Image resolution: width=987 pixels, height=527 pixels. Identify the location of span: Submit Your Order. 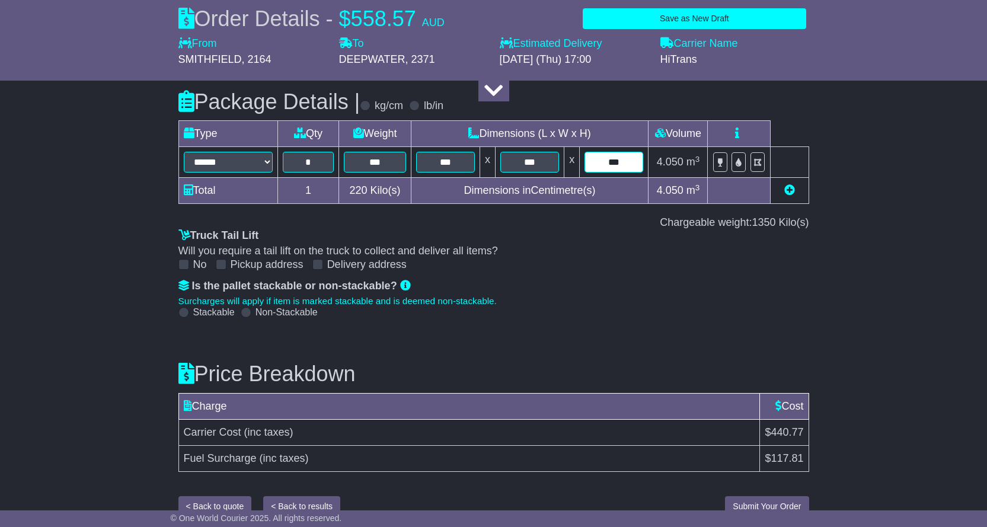
(766, 506).